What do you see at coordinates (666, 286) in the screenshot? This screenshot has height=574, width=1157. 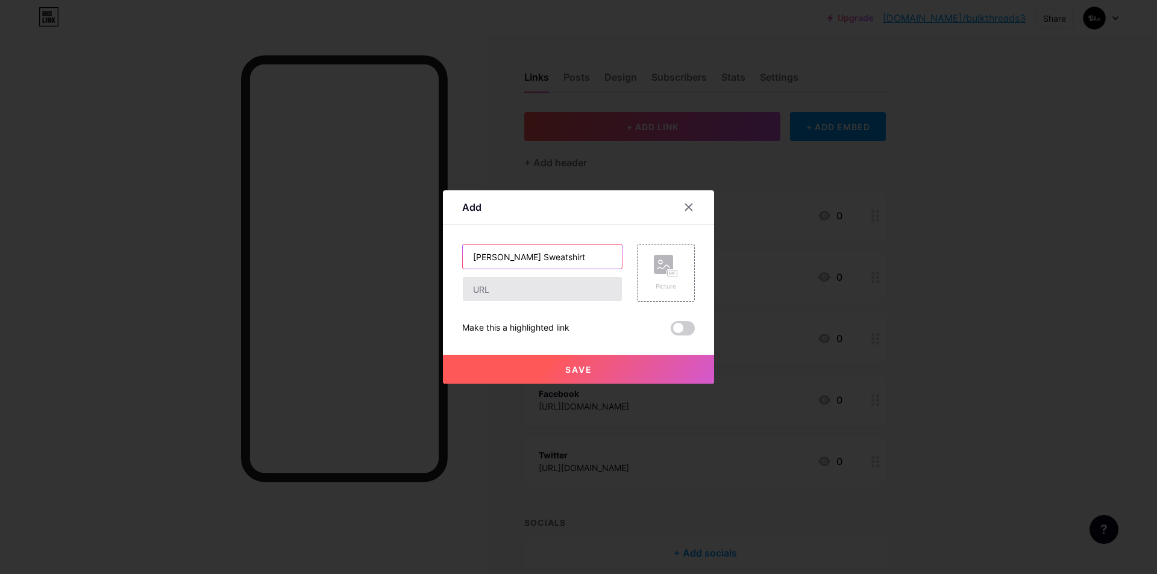 I see `div: Picture` at bounding box center [666, 286].